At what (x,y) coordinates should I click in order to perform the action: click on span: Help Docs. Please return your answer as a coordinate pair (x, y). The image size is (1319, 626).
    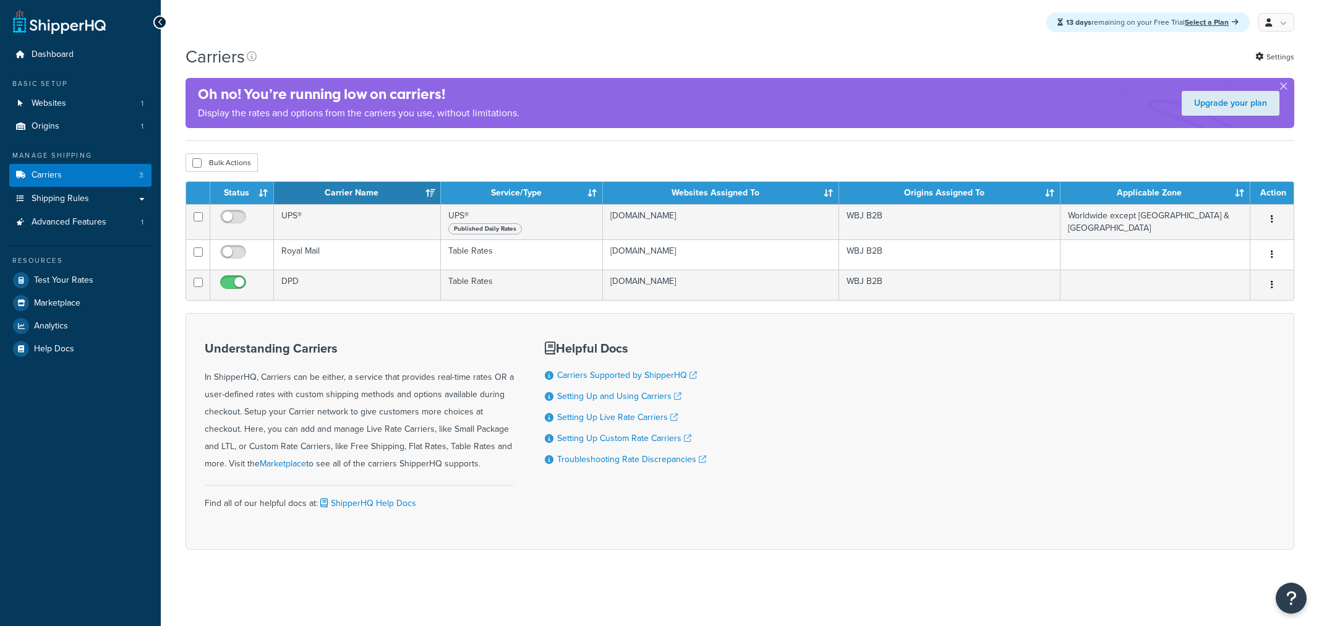
    Looking at the image, I should click on (54, 349).